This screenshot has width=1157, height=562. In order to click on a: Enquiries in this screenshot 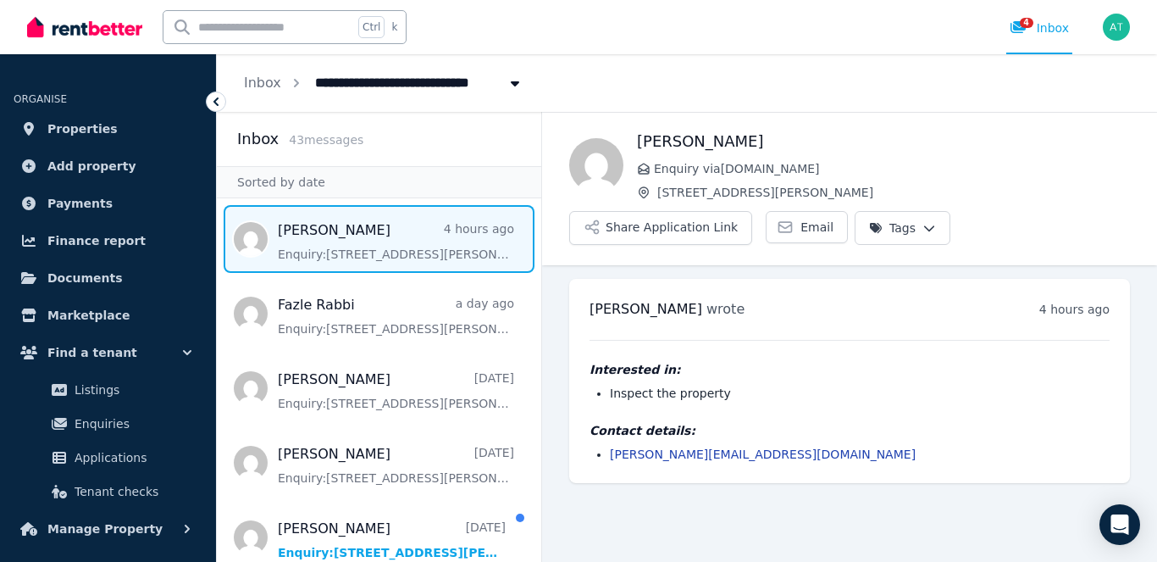, I will do `click(108, 424)`.